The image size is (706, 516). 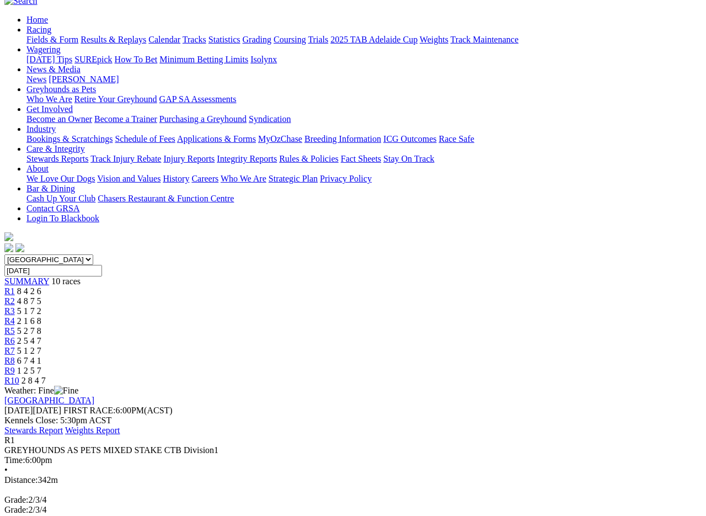 I want to click on a: Become a Trainer, so click(x=126, y=119).